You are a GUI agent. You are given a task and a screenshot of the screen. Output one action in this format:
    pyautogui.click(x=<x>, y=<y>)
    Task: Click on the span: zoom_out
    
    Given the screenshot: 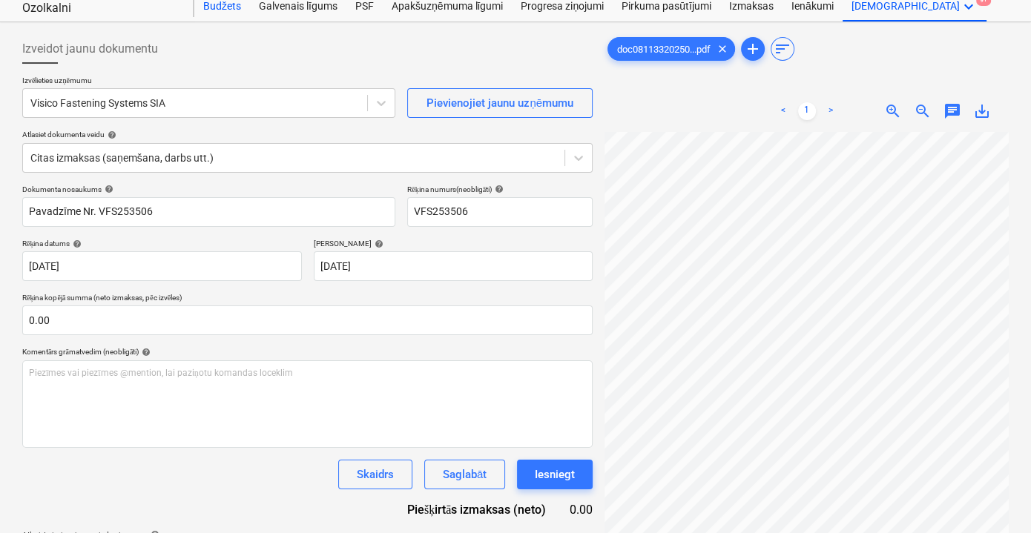 What is the action you would take?
    pyautogui.click(x=922, y=111)
    